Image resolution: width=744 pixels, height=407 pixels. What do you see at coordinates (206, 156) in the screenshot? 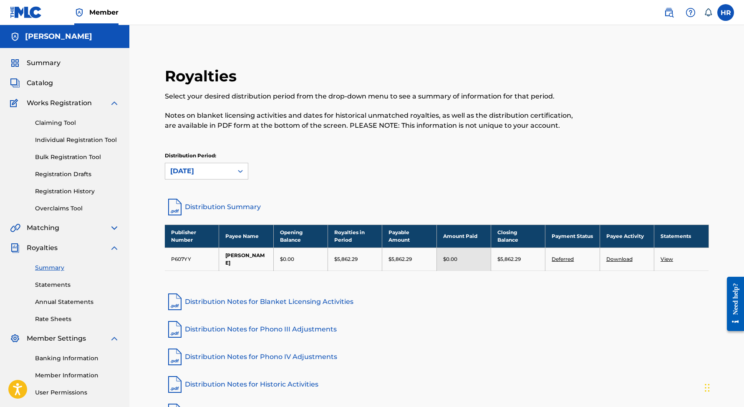
I see `p: Distribution Period:` at bounding box center [206, 156].